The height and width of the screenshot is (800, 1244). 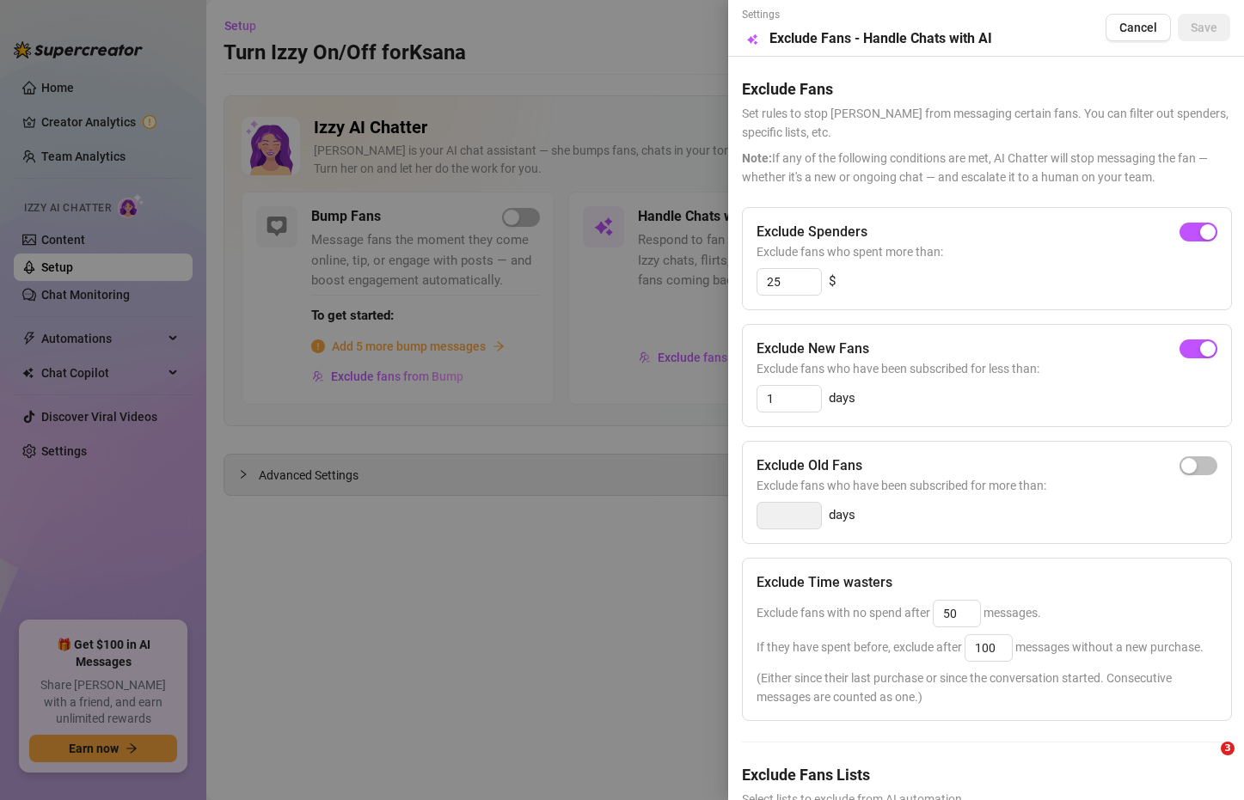 What do you see at coordinates (986, 775) in the screenshot?
I see `h5: Exclude Fans Lists` at bounding box center [986, 775].